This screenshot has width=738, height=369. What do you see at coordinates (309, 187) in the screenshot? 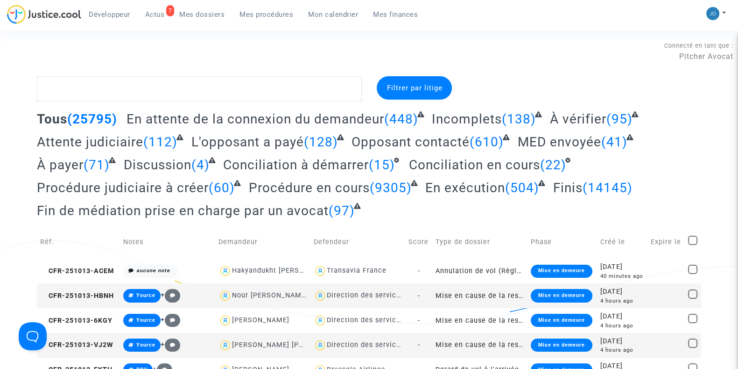
I see `span: Procédure en cours` at bounding box center [309, 187].